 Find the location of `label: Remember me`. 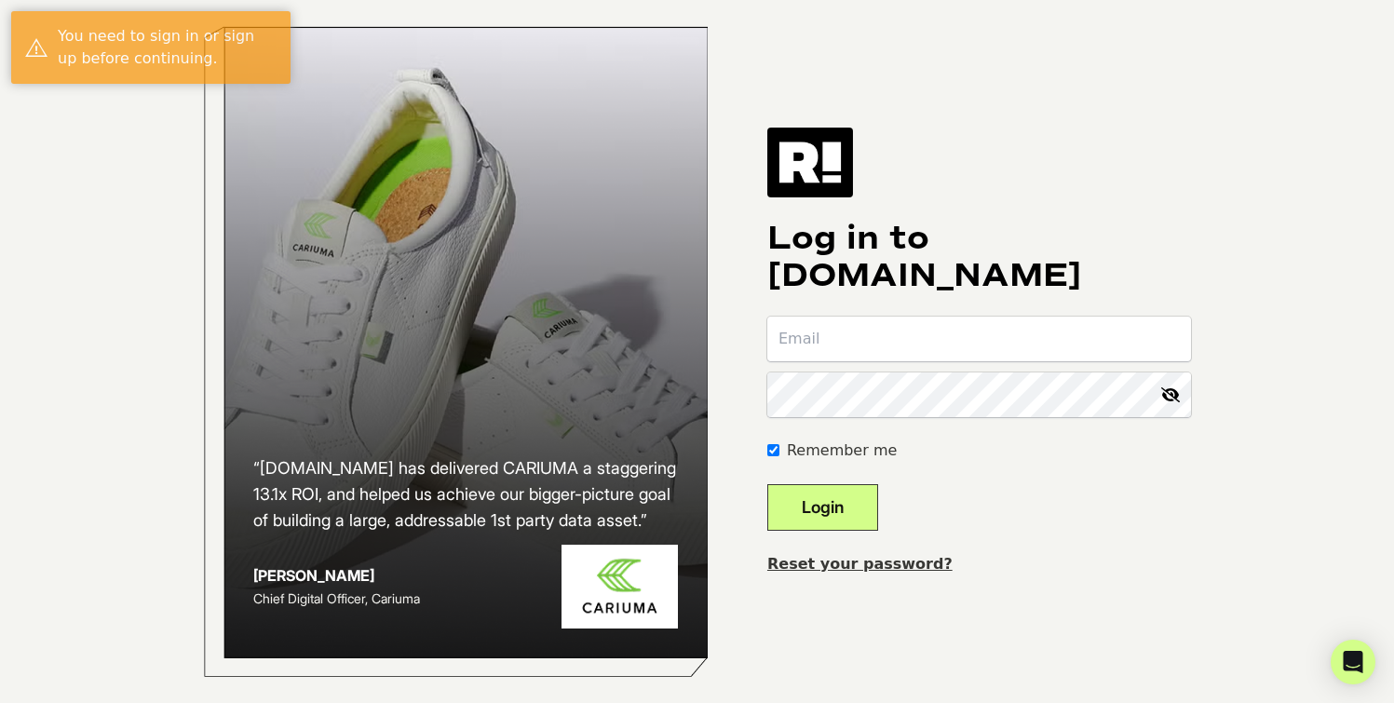

label: Remember me is located at coordinates (842, 451).